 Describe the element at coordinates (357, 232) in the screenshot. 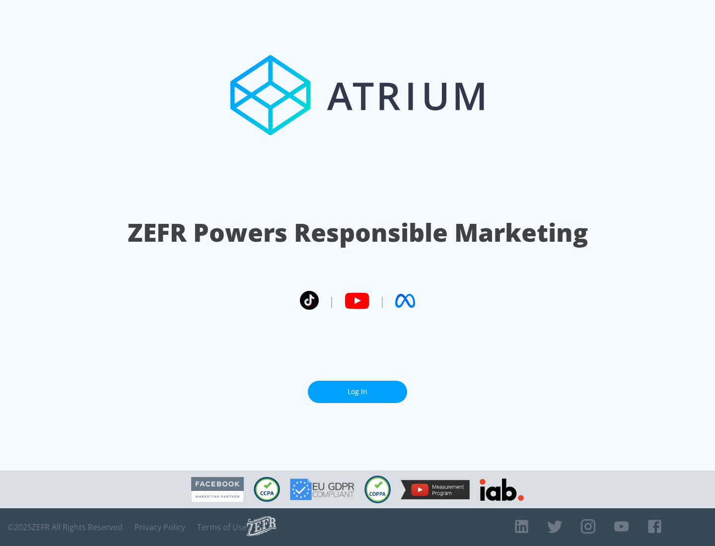

I see `h1: ZEFR Powers Responsible Marketing` at that location.